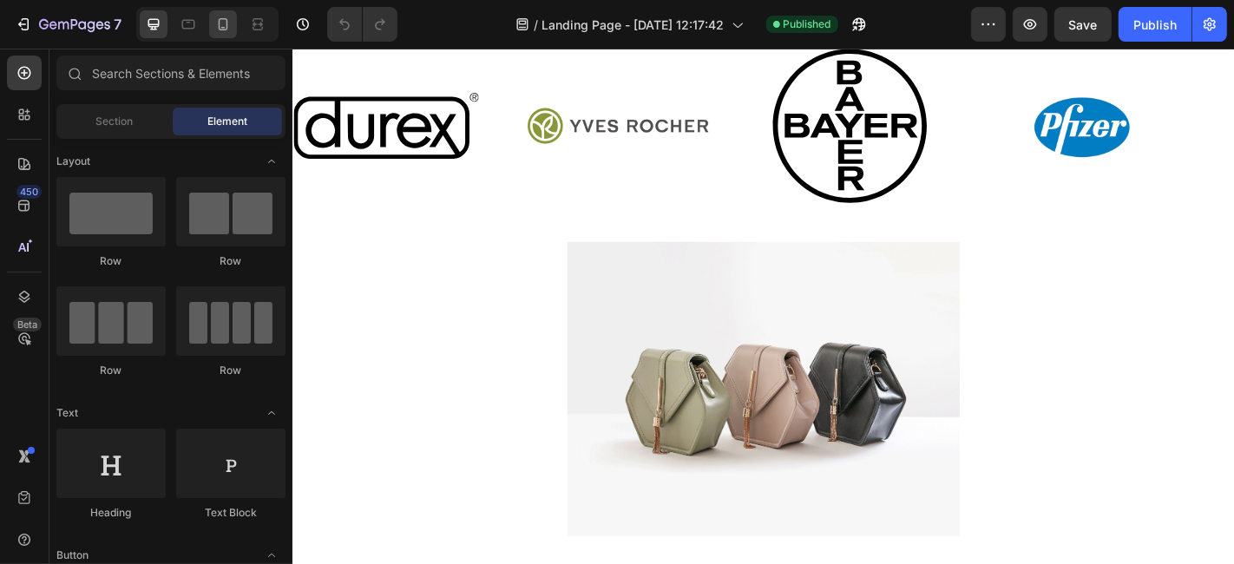 Image resolution: width=1234 pixels, height=564 pixels. Describe the element at coordinates (1155, 24) in the screenshot. I see `div: Publish` at that location.